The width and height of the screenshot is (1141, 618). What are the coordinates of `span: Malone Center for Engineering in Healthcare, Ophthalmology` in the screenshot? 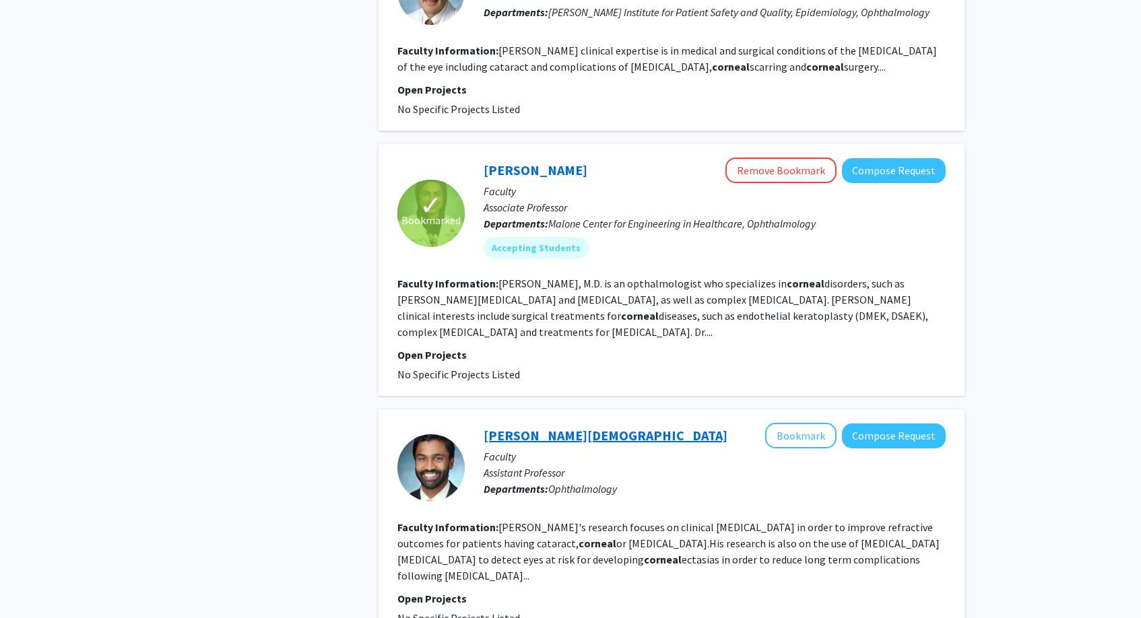 It's located at (682, 224).